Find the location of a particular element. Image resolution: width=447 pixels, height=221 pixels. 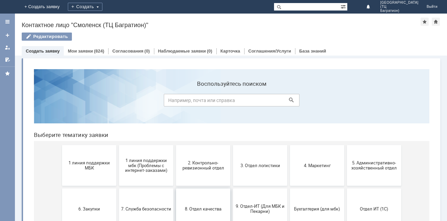

div: (824) is located at coordinates (99, 51).